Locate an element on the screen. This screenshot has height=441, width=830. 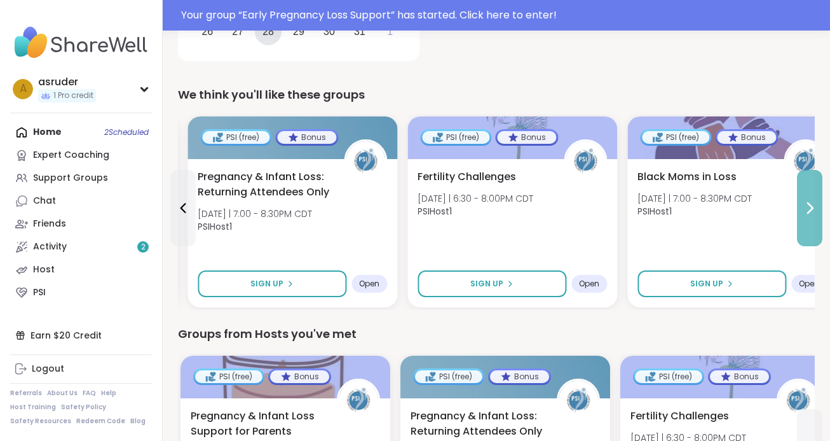
div: 27 is located at coordinates (238, 31).